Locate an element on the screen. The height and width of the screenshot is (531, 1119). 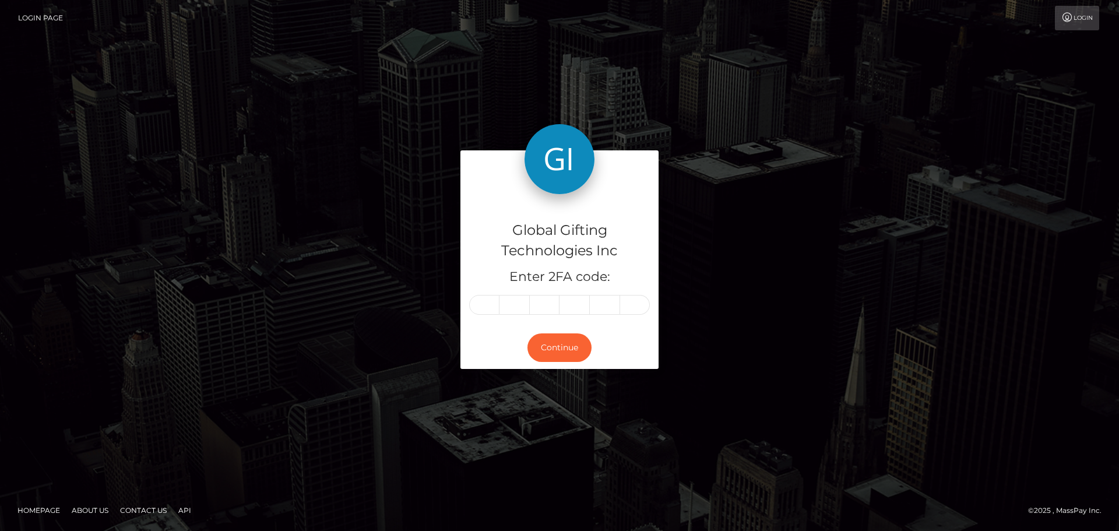
a: About Us is located at coordinates (90, 510).